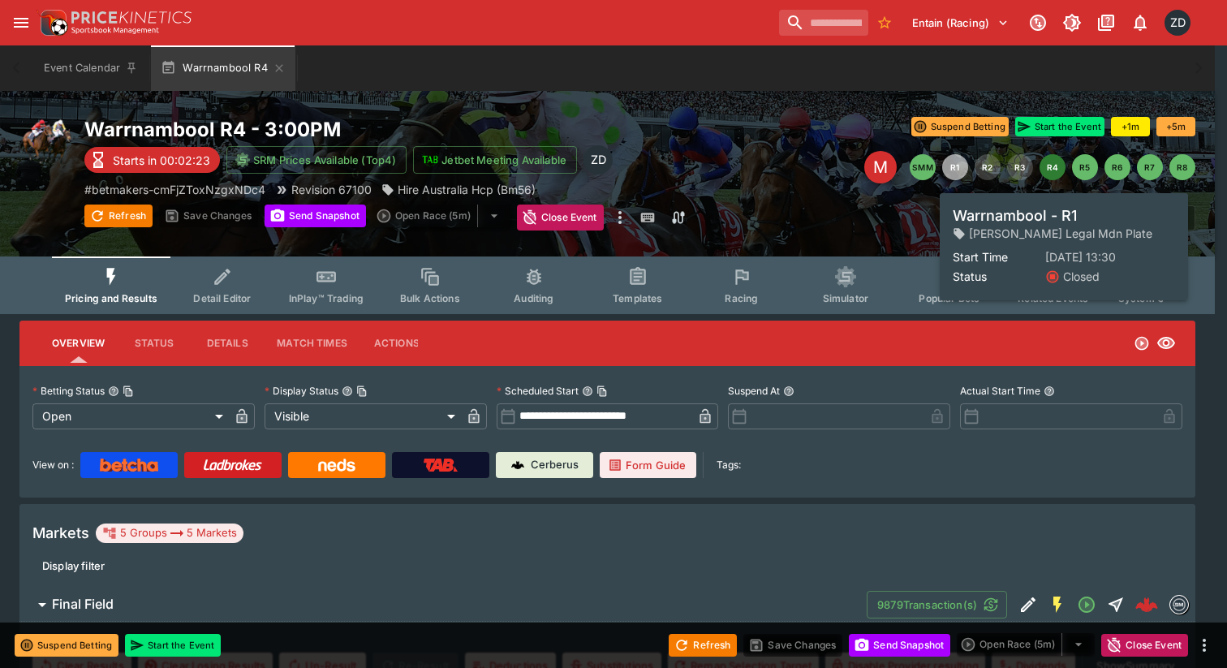 The width and height of the screenshot is (1227, 668). Describe the element at coordinates (1146, 604) in the screenshot. I see `div: 861edc9f-7de7-44ee-8554-988000ae537d` at that location.